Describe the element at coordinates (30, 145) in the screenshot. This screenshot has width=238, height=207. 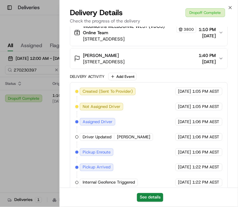
I see `span: Knowledge Base` at that location.